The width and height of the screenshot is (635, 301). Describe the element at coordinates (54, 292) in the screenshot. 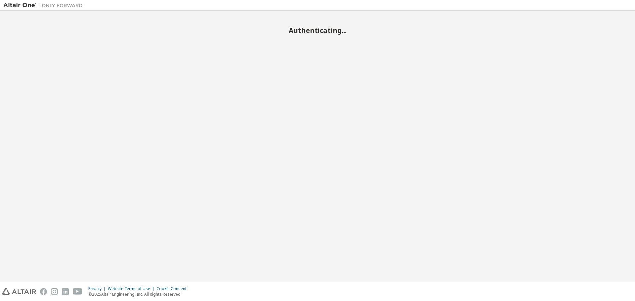

I see `img: instagram.svg` at that location.